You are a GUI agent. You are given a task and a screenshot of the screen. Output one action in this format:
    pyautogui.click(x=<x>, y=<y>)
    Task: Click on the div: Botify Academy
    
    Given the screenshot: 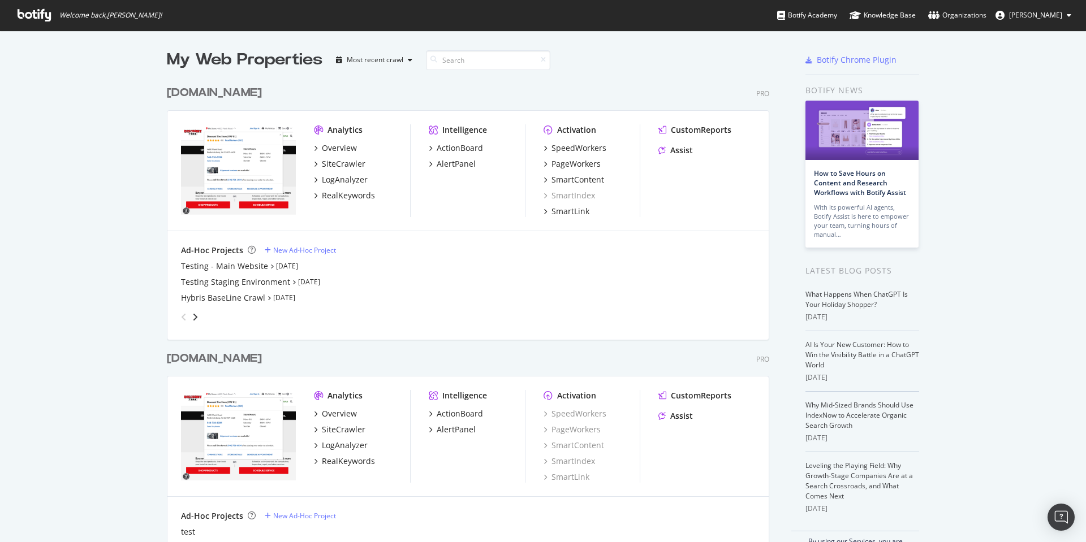 What is the action you would take?
    pyautogui.click(x=807, y=15)
    